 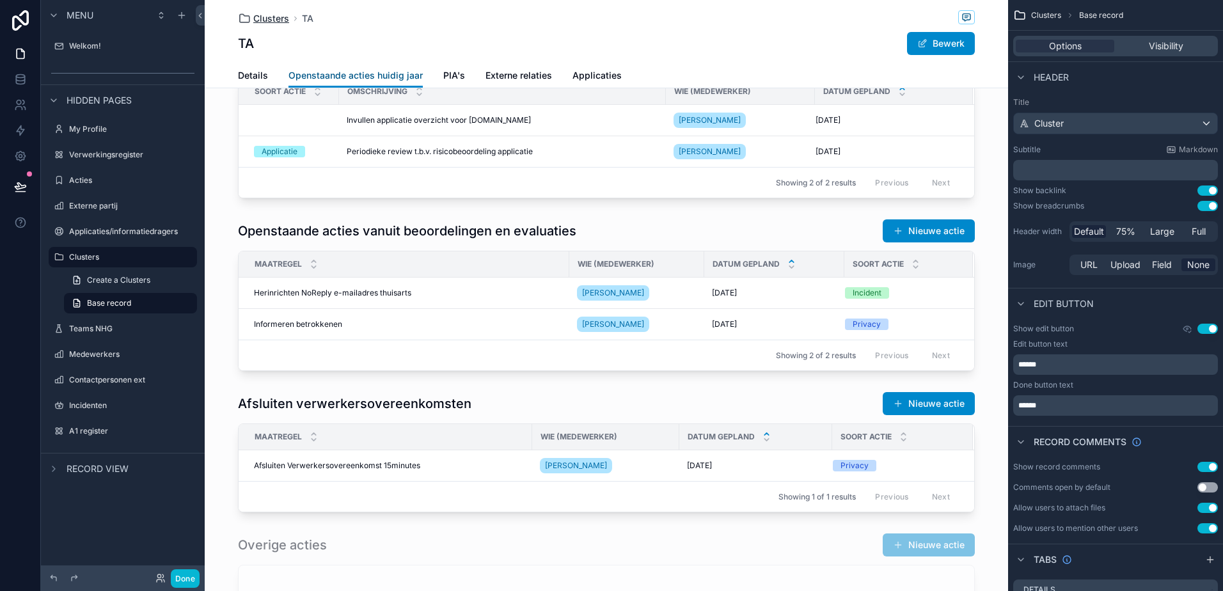 What do you see at coordinates (941, 44) in the screenshot?
I see `button: Bewerk` at bounding box center [941, 44].